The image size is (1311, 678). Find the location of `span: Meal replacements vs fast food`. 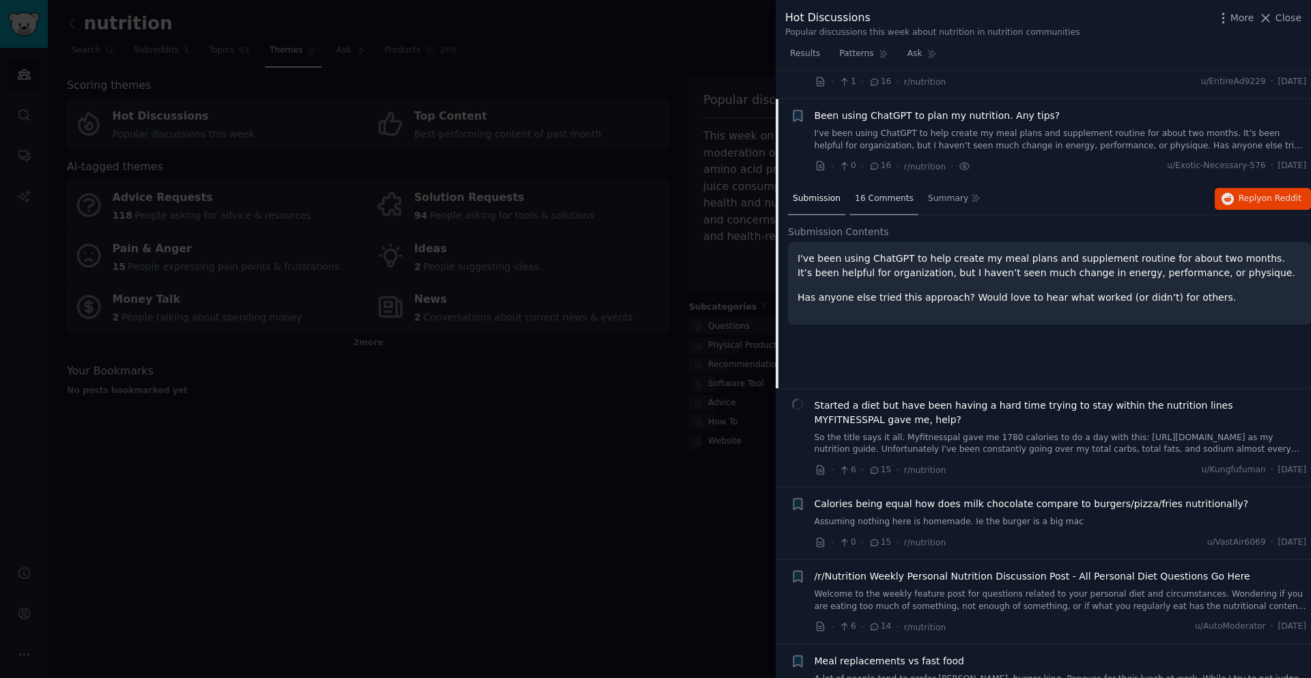

span: Meal replacements vs fast food is located at coordinates (889, 660).